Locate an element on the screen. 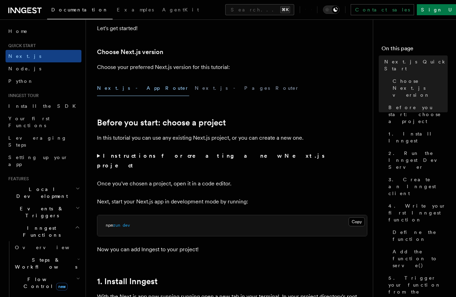 The image size is (456, 297). span: Add the function to serve() is located at coordinates (420, 259).